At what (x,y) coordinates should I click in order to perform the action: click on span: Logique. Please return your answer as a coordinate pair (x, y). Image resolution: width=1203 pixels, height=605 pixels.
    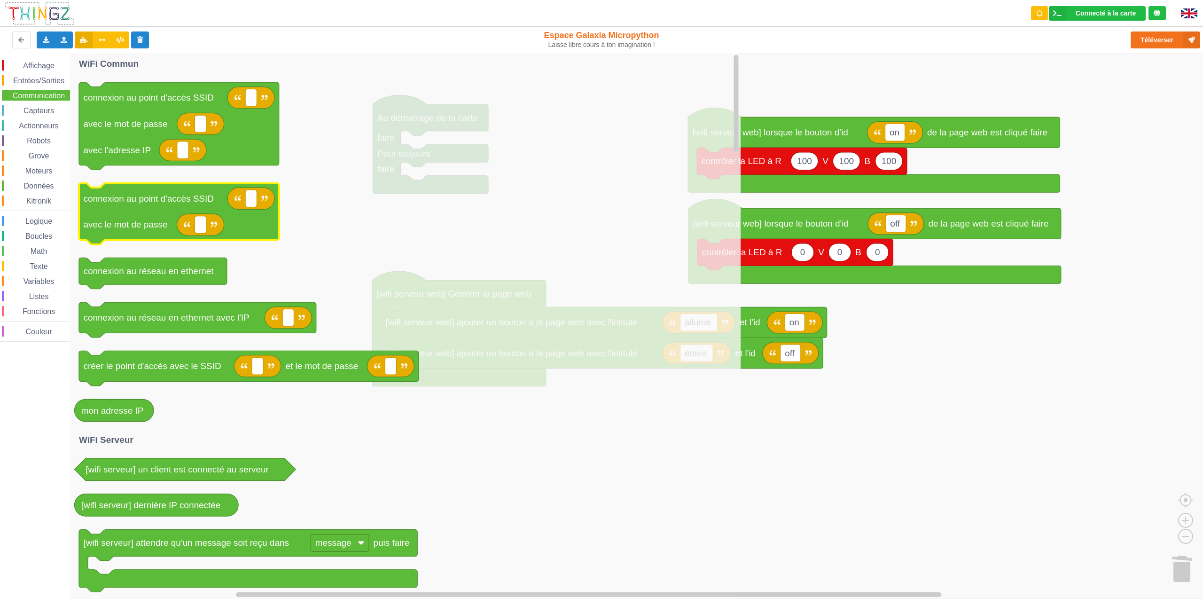
    Looking at the image, I should click on (39, 221).